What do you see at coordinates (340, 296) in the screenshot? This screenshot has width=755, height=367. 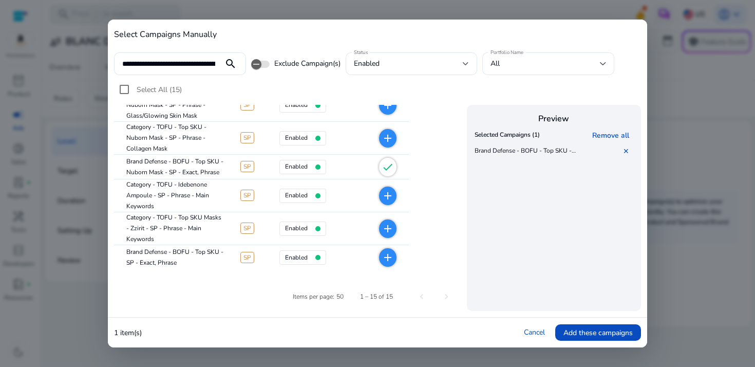 I see `div: 50` at bounding box center [340, 296].